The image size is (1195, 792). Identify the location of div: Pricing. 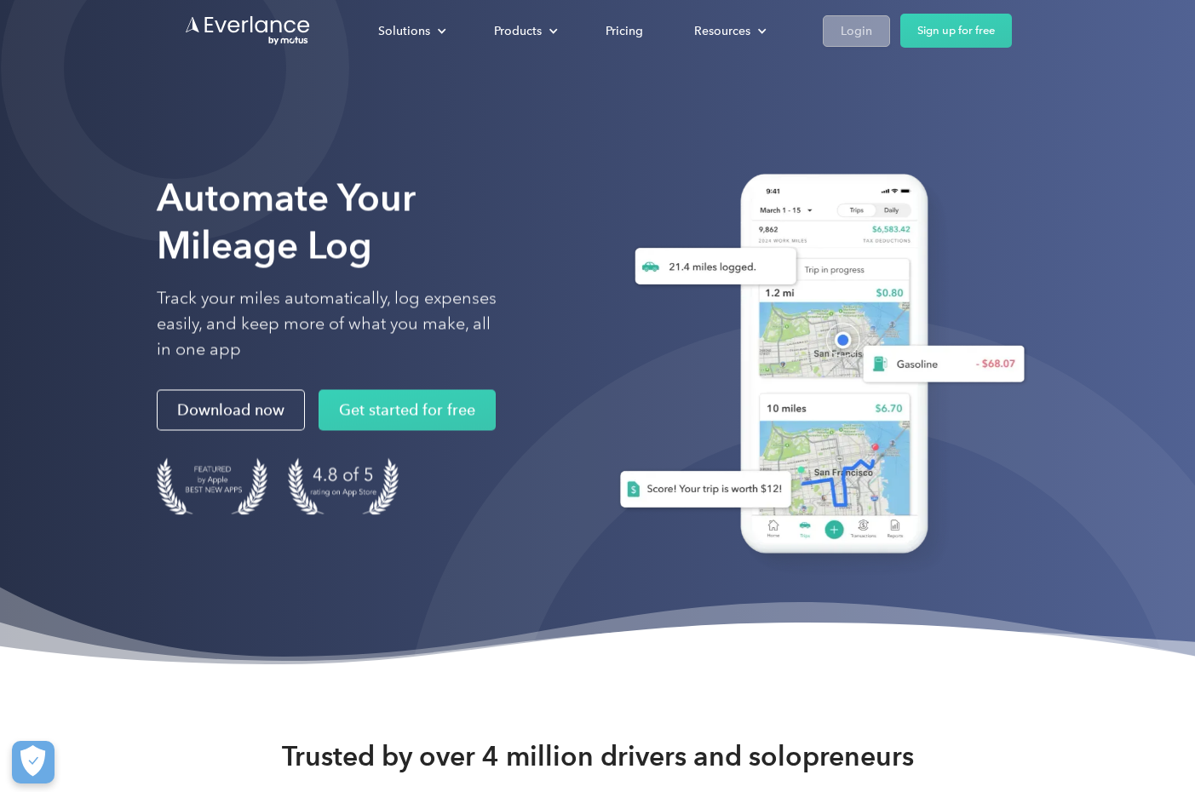
(625, 31).